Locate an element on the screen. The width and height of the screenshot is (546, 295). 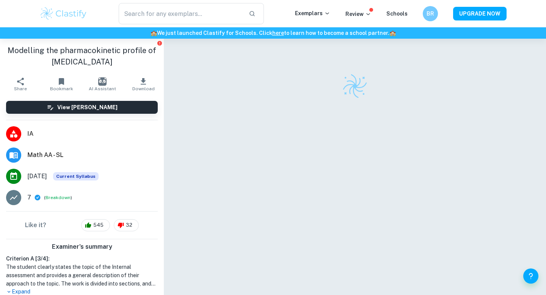
button: BR is located at coordinates (431, 14).